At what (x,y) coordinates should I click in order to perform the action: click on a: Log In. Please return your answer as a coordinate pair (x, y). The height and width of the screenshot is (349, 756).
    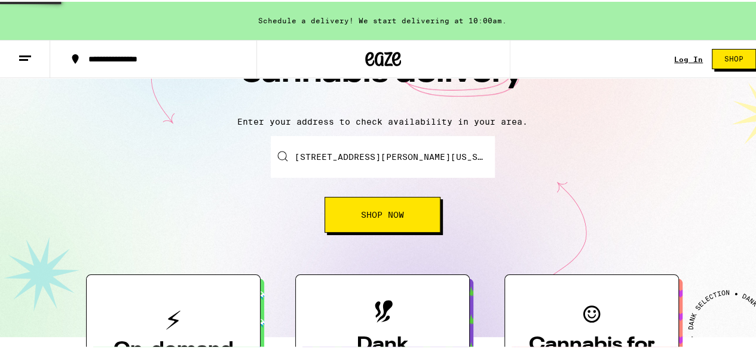
    Looking at the image, I should click on (688, 57).